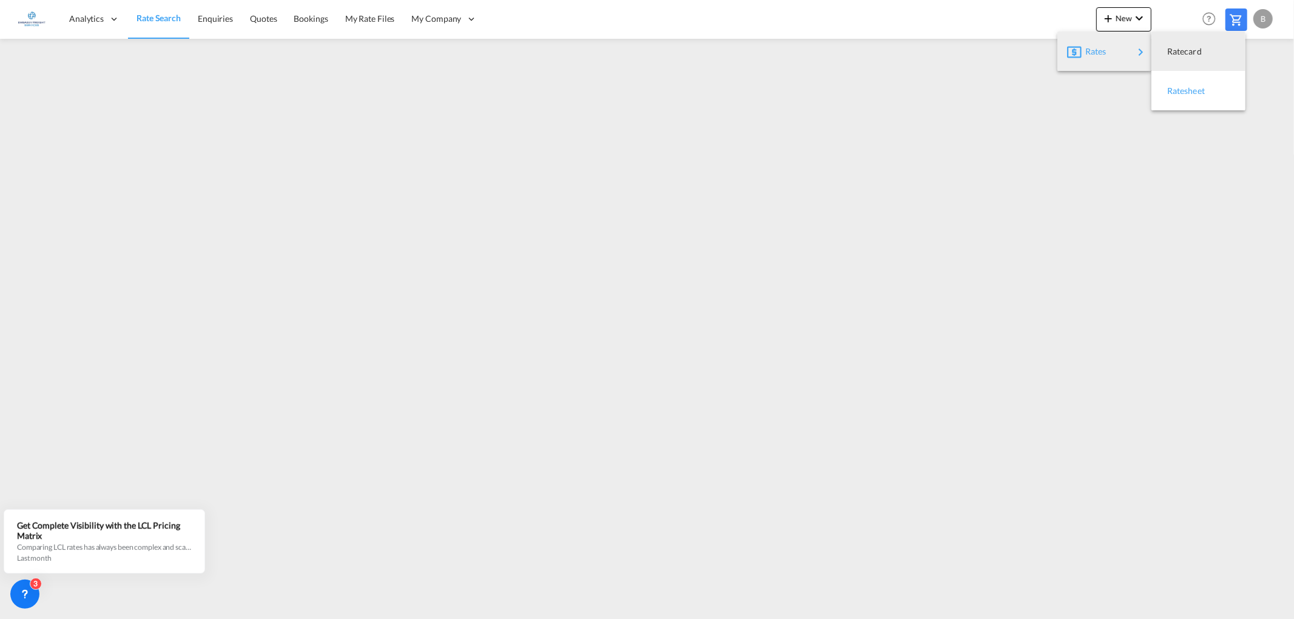  Describe the element at coordinates (1141, 52) in the screenshot. I see `md-icon: icon-chevron-right` at that location.